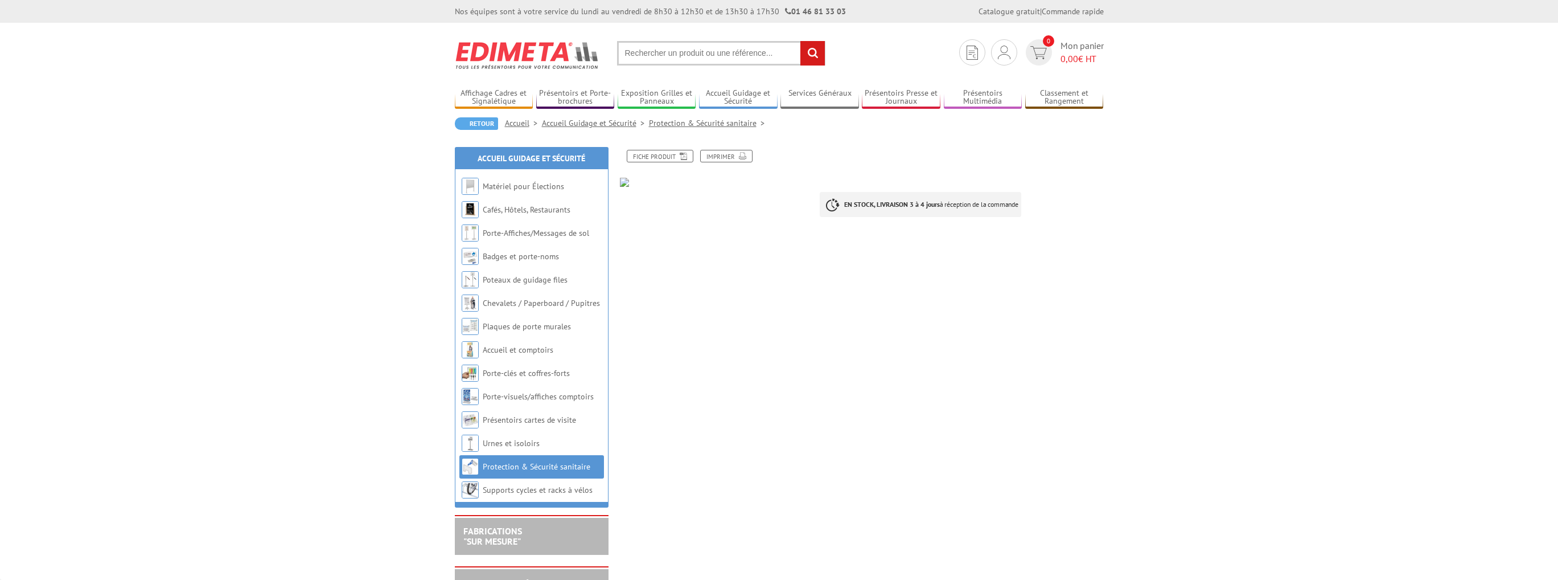  Describe the element at coordinates (1049, 41) in the screenshot. I see `span: 0` at that location.